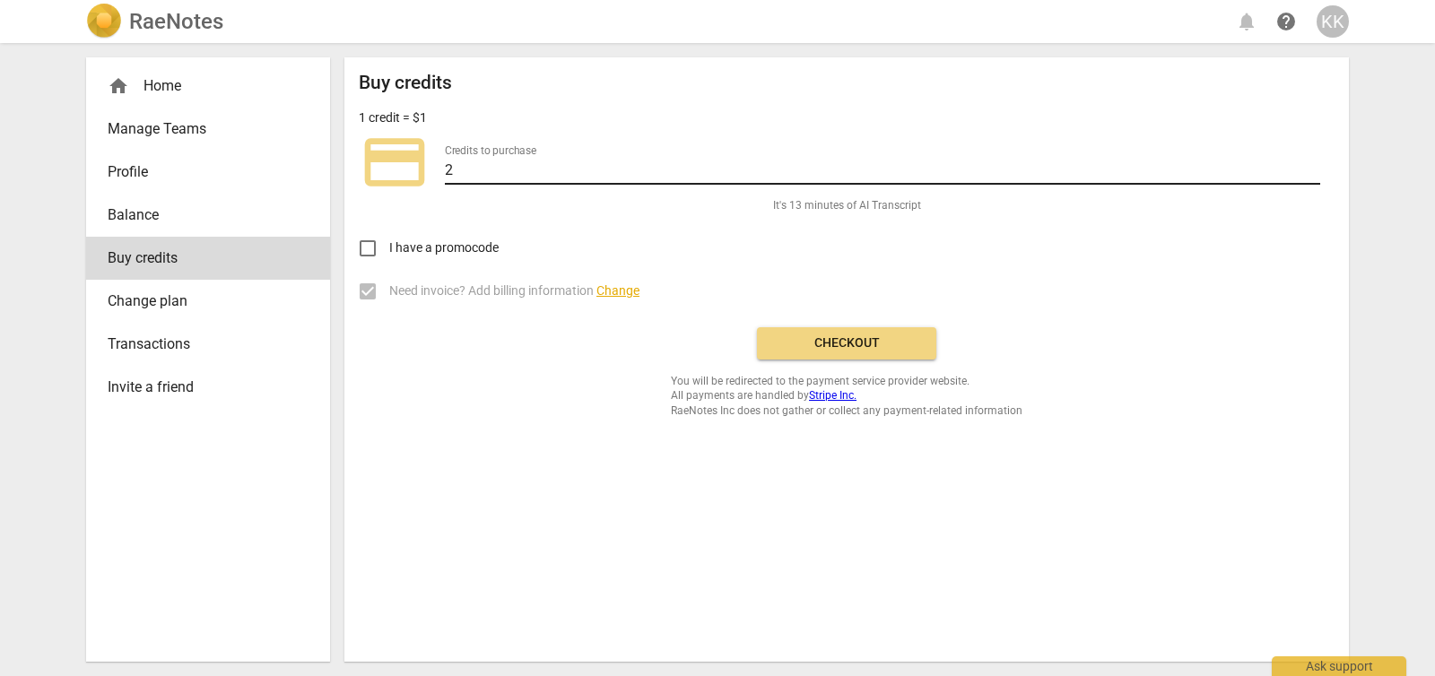 This screenshot has height=676, width=1435. I want to click on a: LogoRaeNotes, so click(154, 22).